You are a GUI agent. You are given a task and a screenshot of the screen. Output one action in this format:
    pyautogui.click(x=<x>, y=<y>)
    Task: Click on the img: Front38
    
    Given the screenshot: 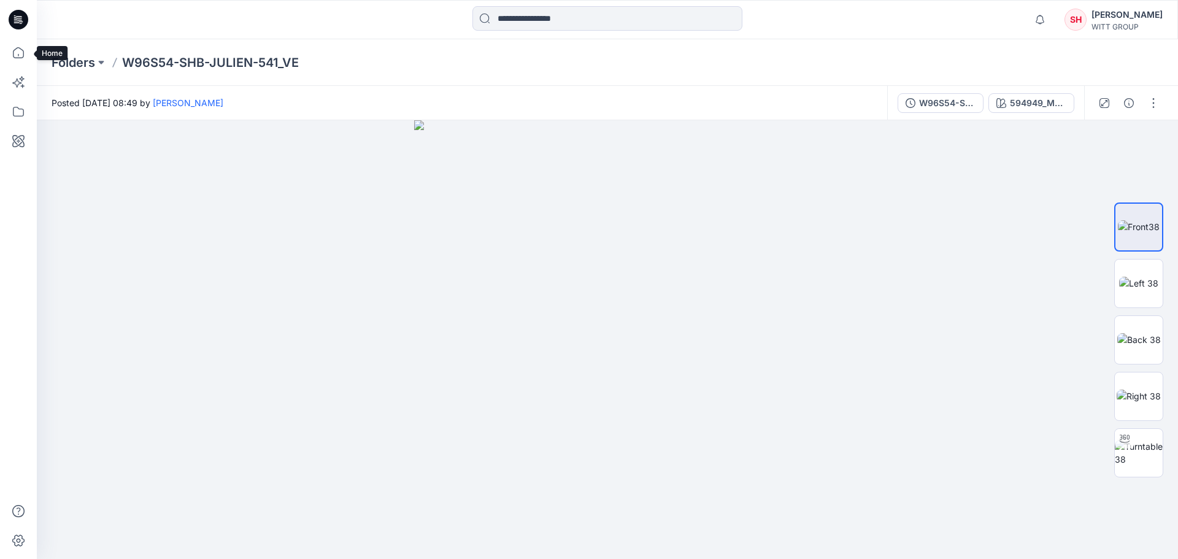 What is the action you would take?
    pyautogui.click(x=1139, y=226)
    